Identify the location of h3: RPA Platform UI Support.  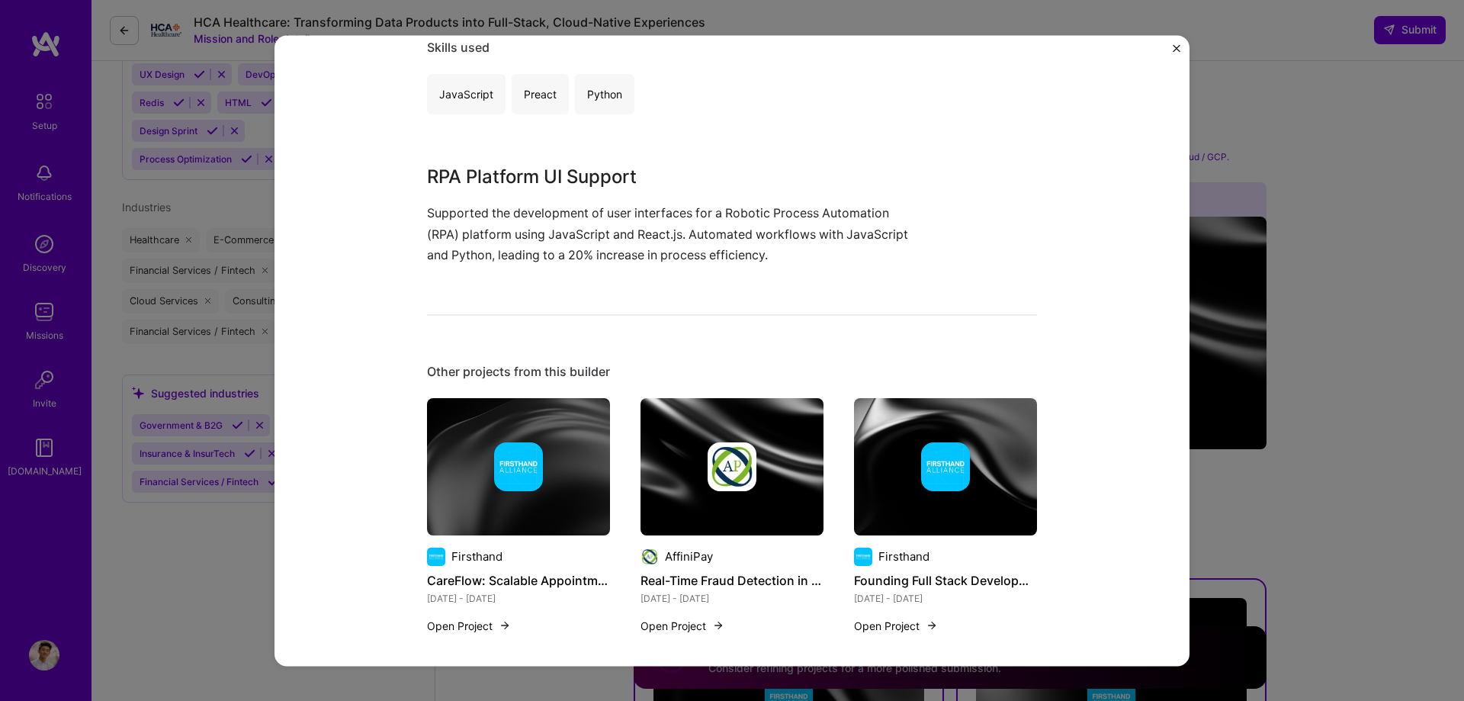
(675, 178).